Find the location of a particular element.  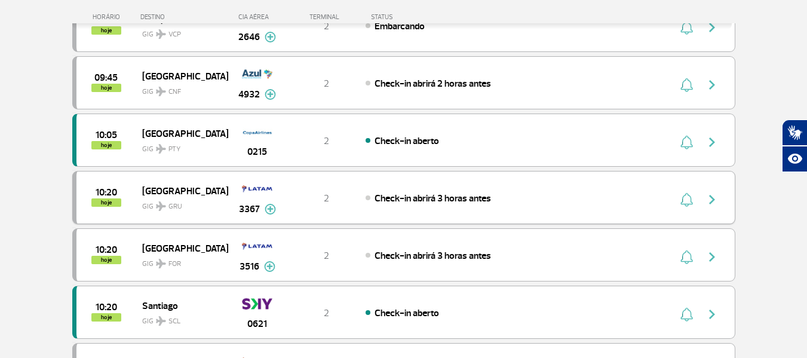

span: 4932 is located at coordinates (249, 94).